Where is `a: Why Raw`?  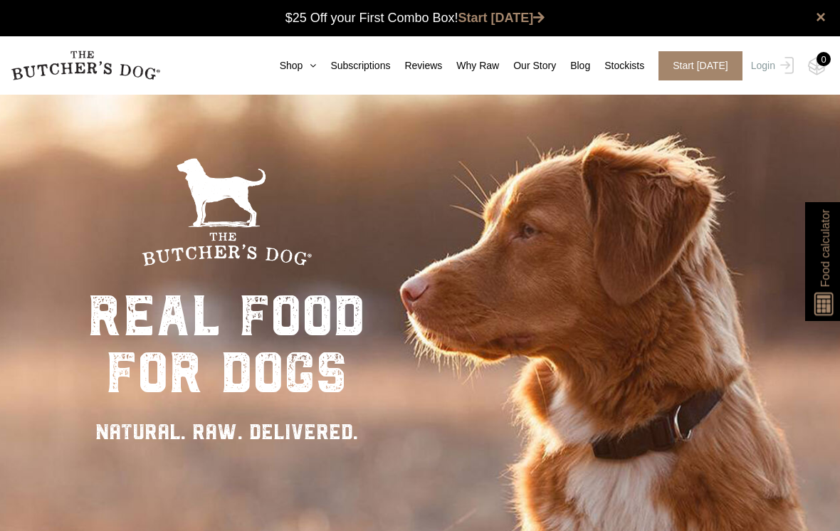
a: Why Raw is located at coordinates (470, 65).